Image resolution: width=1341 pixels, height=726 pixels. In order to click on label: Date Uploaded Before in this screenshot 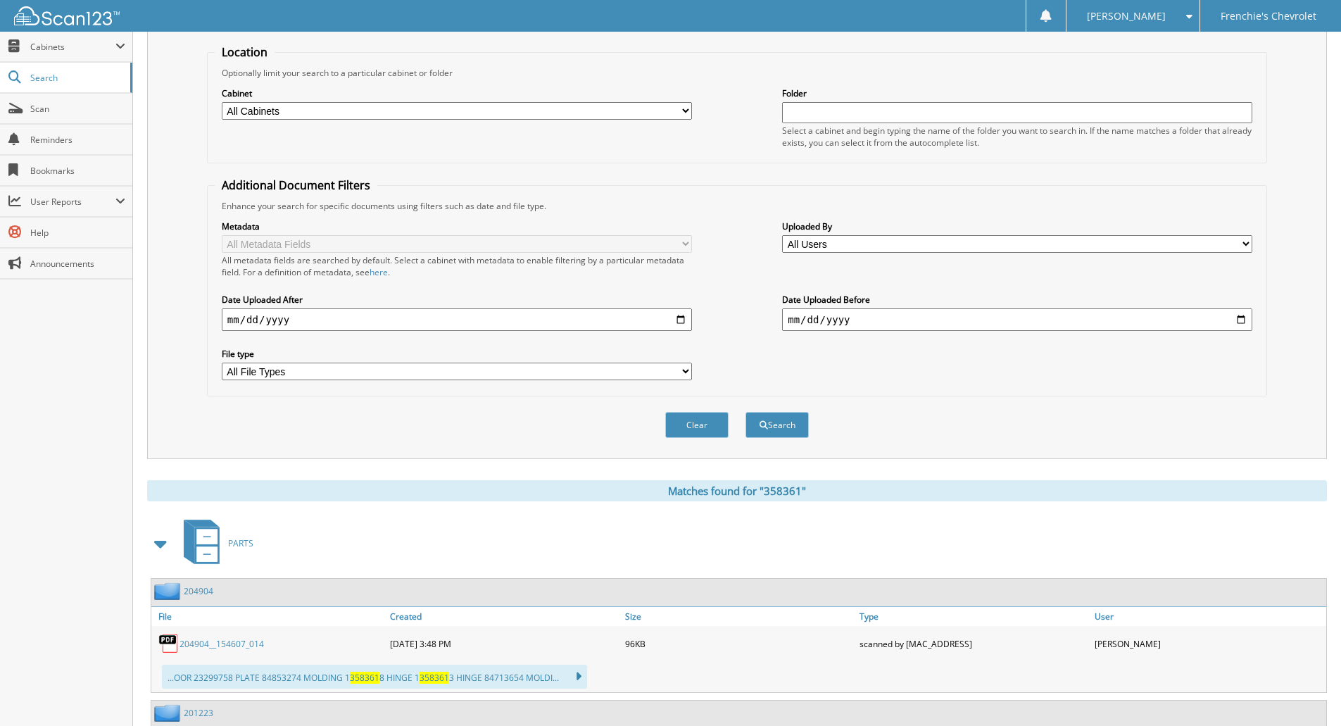, I will do `click(1017, 299)`.